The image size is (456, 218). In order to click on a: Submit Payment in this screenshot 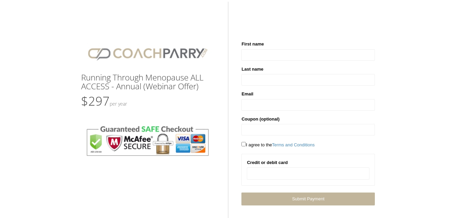, I will do `click(308, 199)`.